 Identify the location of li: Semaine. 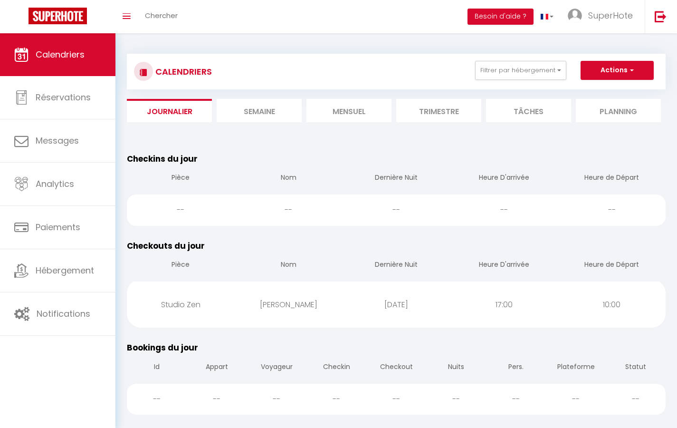
(259, 110).